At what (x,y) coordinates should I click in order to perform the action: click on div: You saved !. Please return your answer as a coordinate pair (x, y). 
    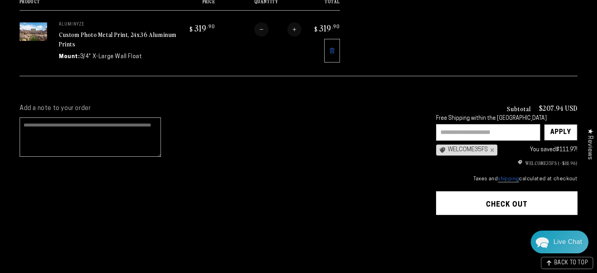
    Looking at the image, I should click on (539, 149).